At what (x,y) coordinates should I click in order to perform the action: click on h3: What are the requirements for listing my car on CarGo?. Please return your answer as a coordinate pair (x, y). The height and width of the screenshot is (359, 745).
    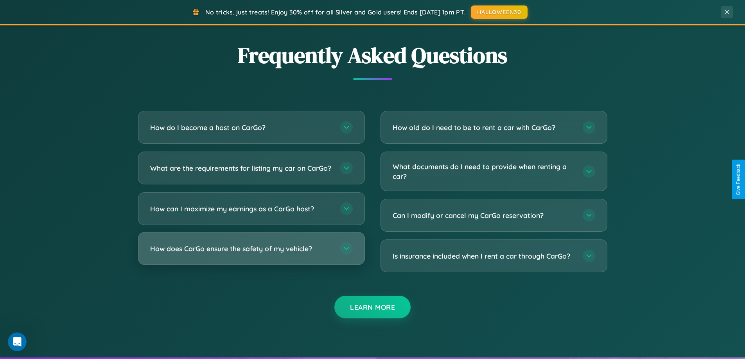
    Looking at the image, I should click on (241, 168).